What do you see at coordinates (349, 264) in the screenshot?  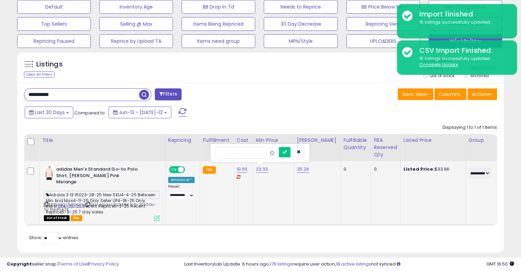 I see `div: Last InventoryLab Update: 6 hours ago, require user action, not synced.` at bounding box center [349, 264].